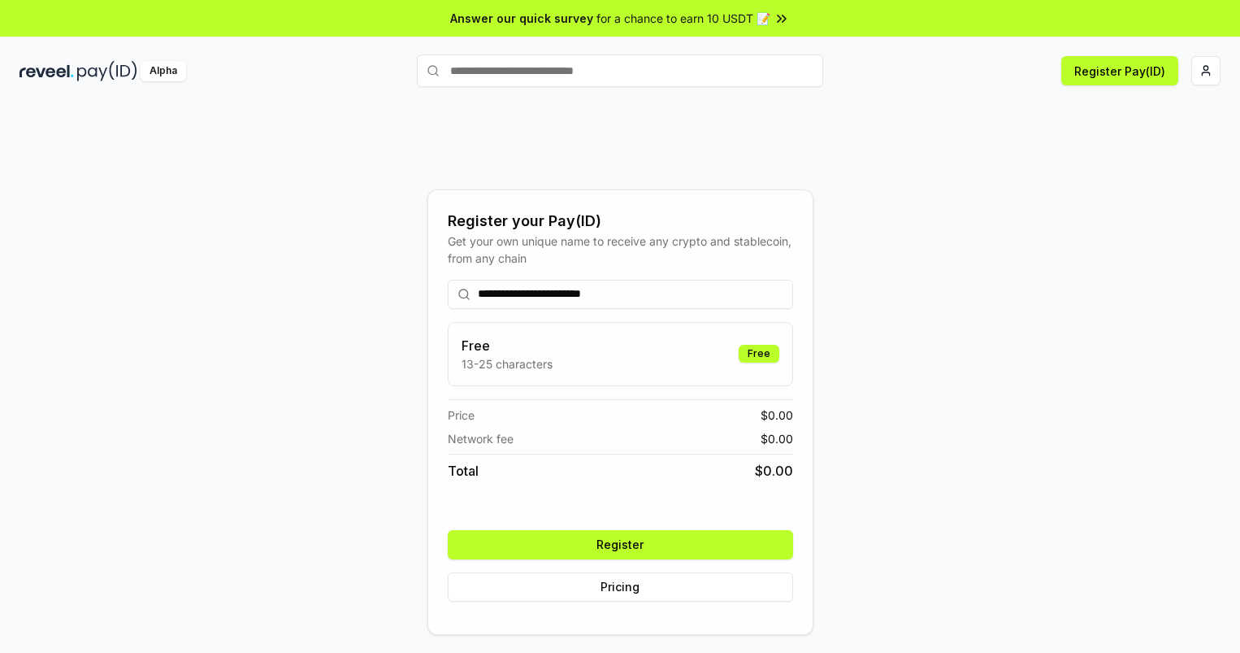 The image size is (1240, 653). What do you see at coordinates (463, 471) in the screenshot?
I see `span: Total` at bounding box center [463, 471].